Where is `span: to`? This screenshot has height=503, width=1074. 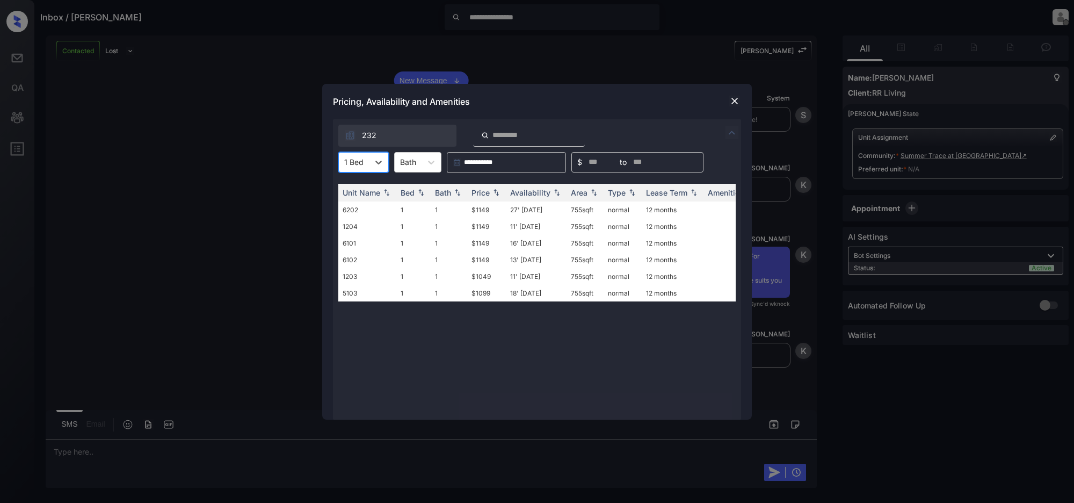 span: to is located at coordinates (623, 162).